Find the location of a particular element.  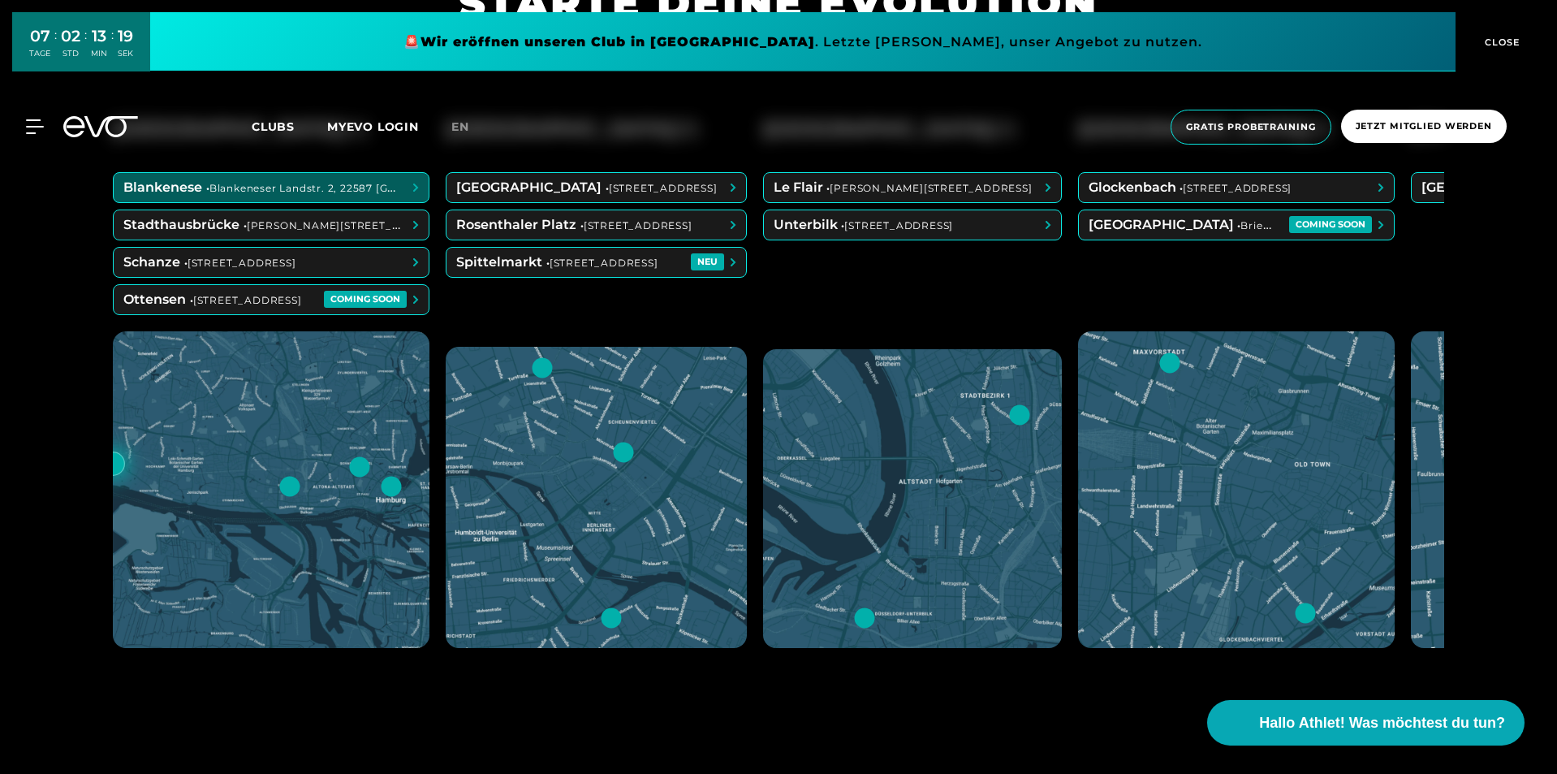

div: SEK is located at coordinates (125, 54).